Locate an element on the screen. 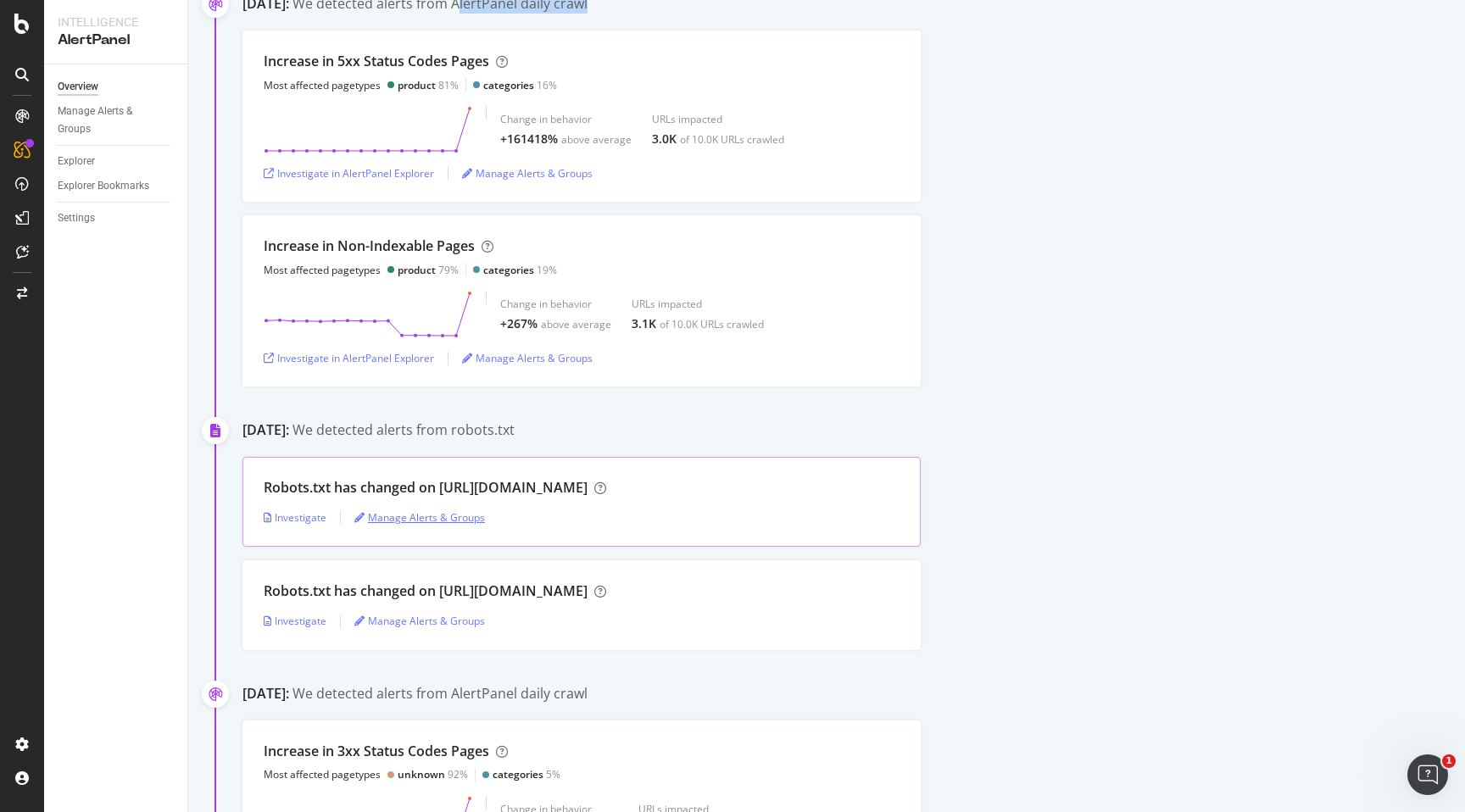  div: +161418% is located at coordinates (529, 139).